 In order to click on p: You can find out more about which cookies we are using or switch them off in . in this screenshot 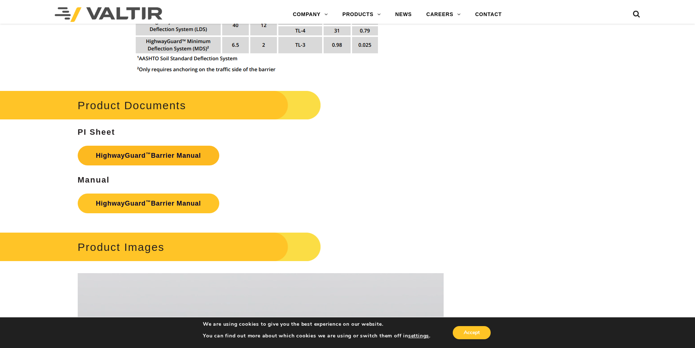, I will do `click(317, 336)`.